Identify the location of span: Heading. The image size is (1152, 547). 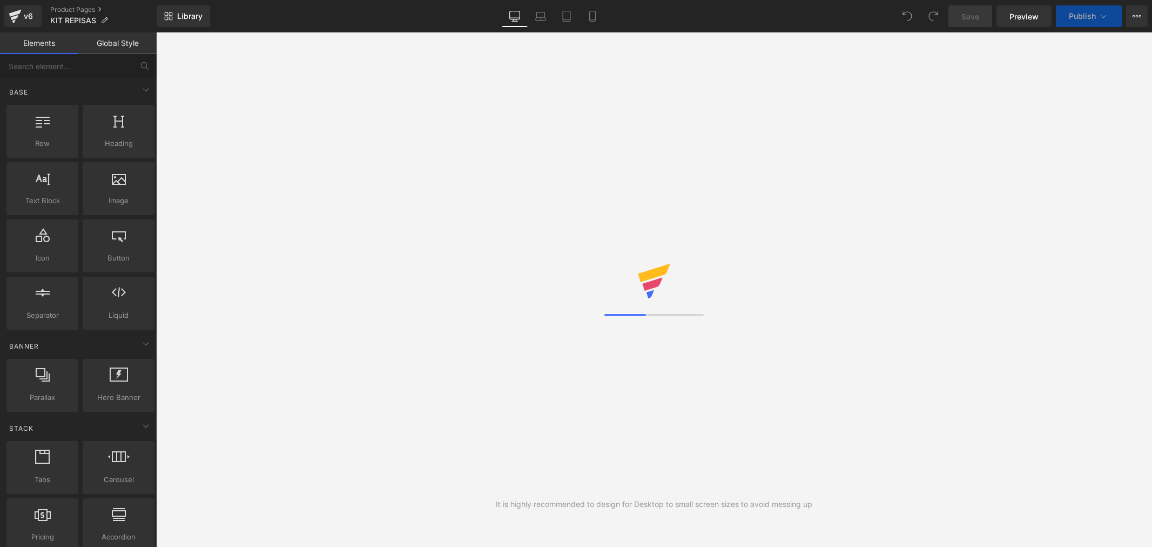
(118, 143).